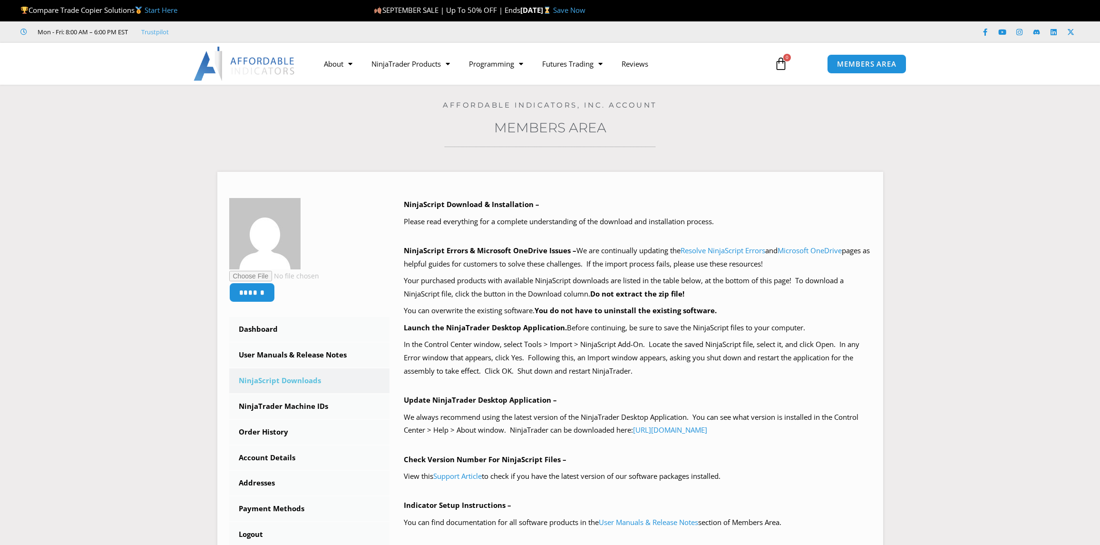 This screenshot has height=545, width=1100. What do you see at coordinates (81, 32) in the screenshot?
I see `span: Mon - Fri: 8:00 AM – 6:00 PM EST` at bounding box center [81, 32].